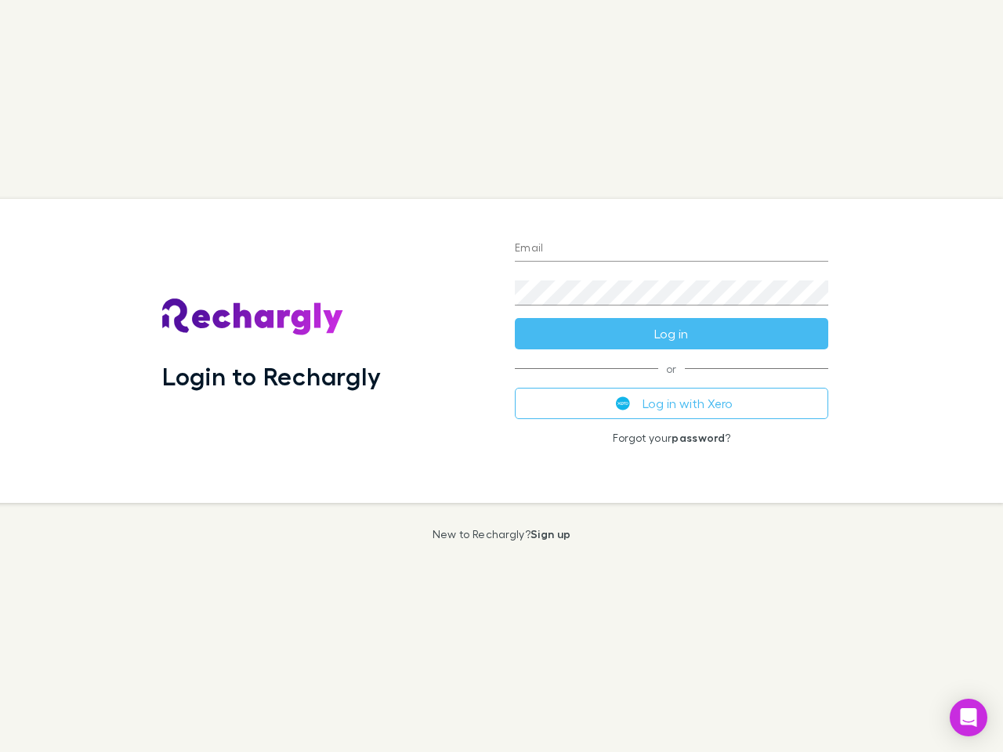 The image size is (1003, 752). I want to click on a: password, so click(698, 437).